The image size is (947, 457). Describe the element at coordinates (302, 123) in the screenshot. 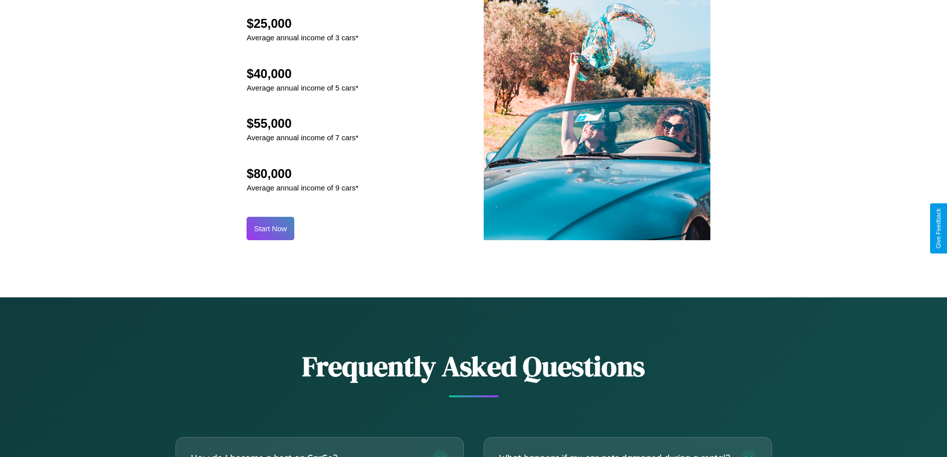

I see `h2: $55,000` at that location.